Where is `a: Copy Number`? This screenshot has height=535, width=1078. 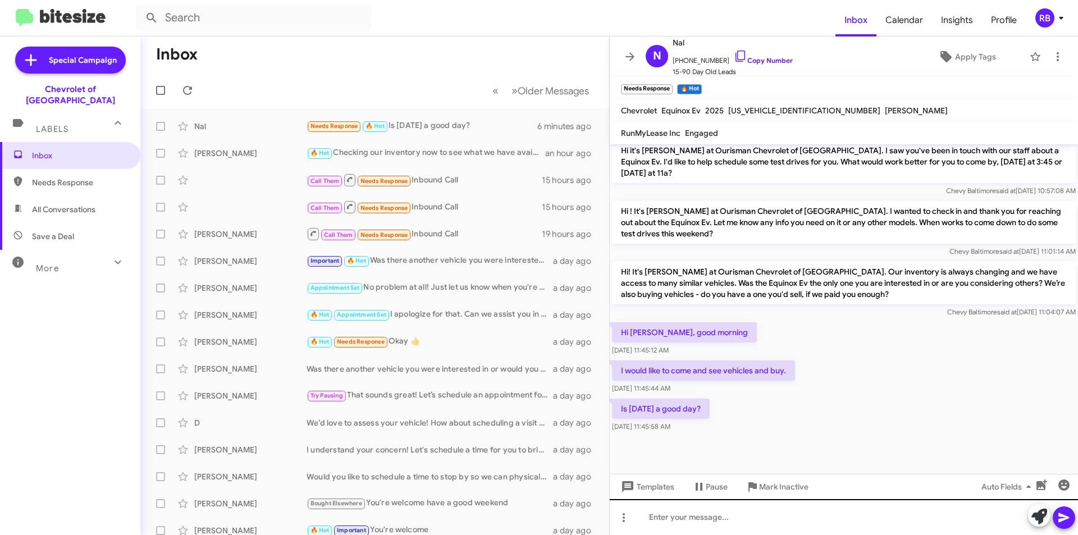 a: Copy Number is located at coordinates (763, 60).